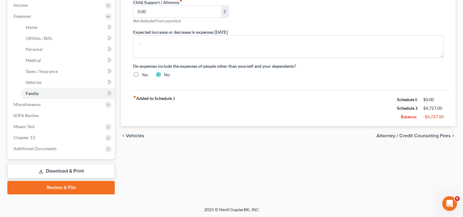  Describe the element at coordinates (32, 27) in the screenshot. I see `span: Home` at that location.